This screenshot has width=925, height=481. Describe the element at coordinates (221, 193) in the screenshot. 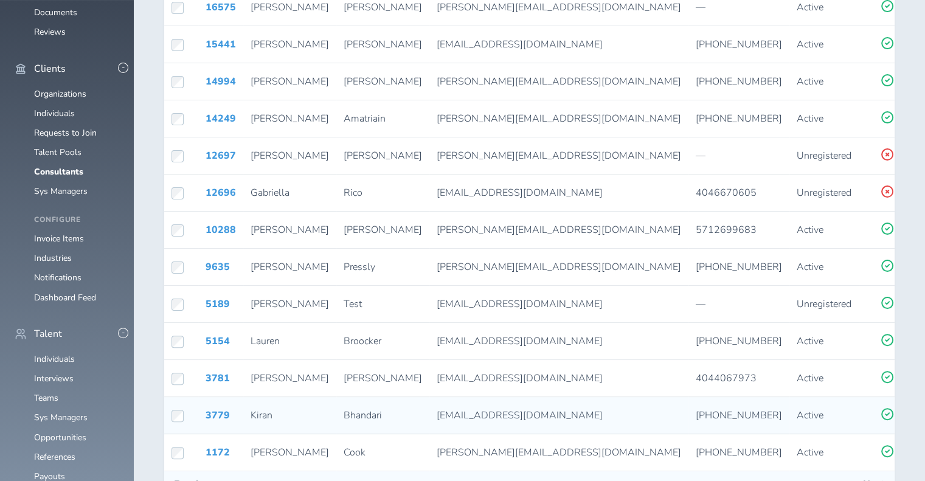

I see `a: 12696` at that location.